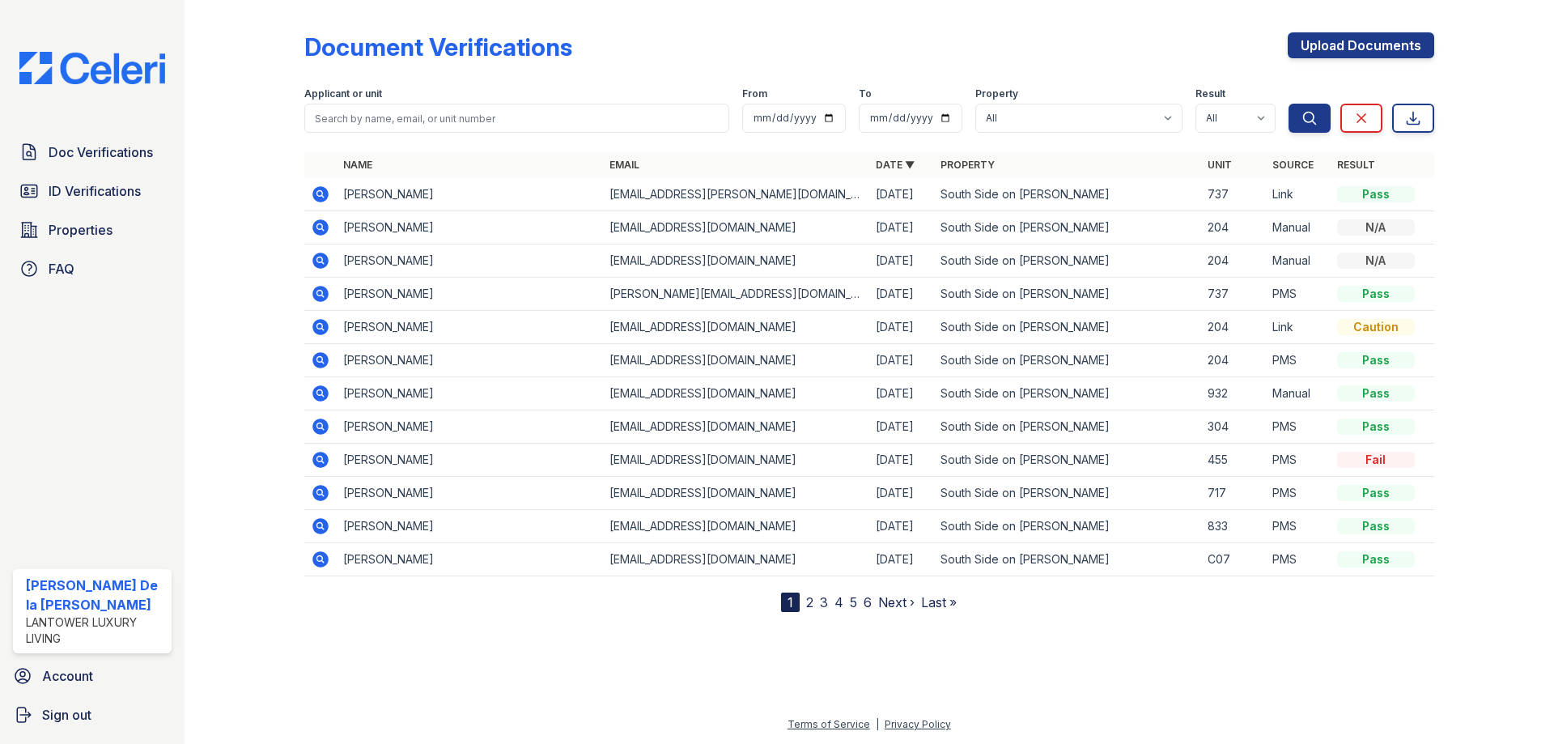  Describe the element at coordinates (92, 152) in the screenshot. I see `a: Doc Verifications` at that location.